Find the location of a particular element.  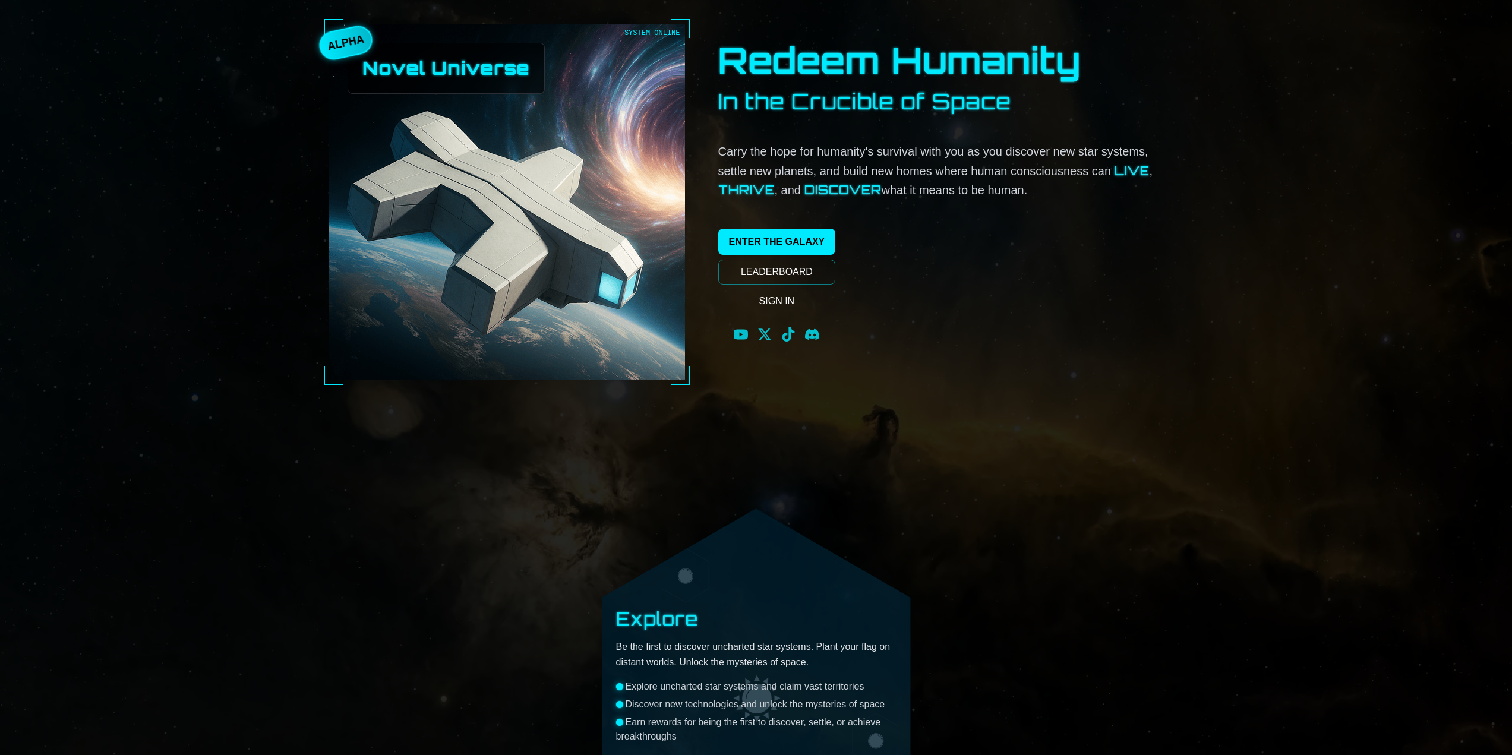

a: Discord is located at coordinates (812, 335).